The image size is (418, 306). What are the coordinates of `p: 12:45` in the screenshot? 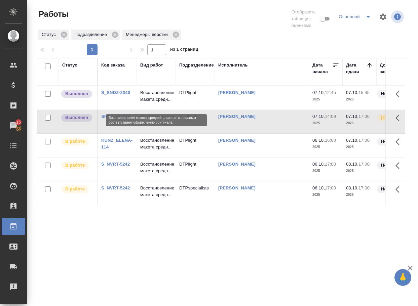 It's located at (330, 93).